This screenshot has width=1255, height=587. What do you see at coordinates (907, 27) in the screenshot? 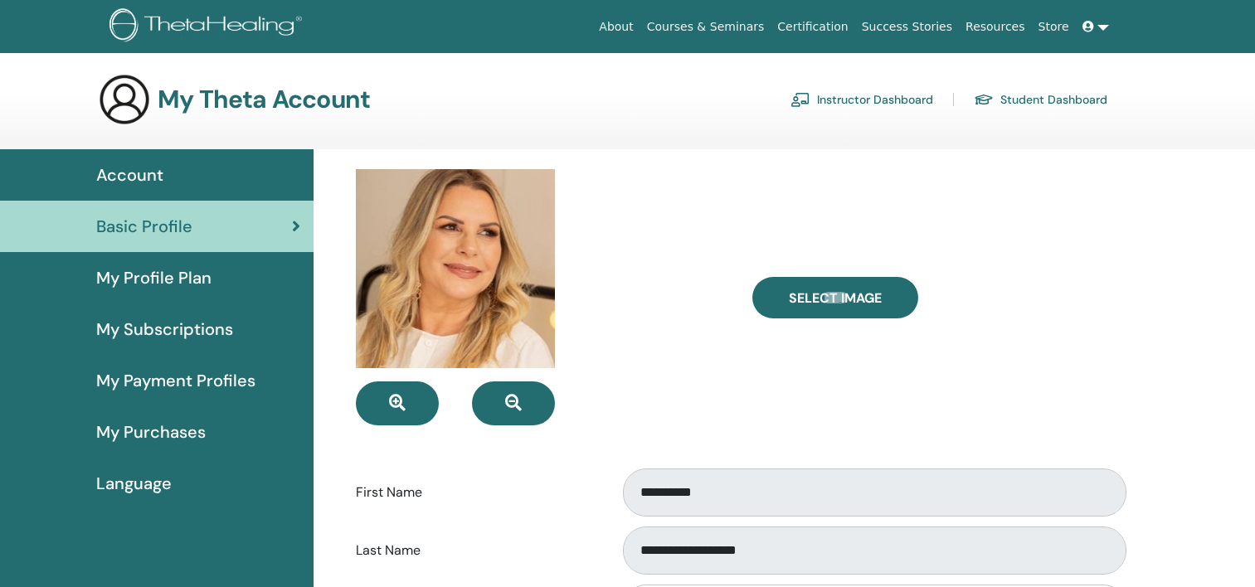
I see `a: Success Stories` at bounding box center [907, 27].